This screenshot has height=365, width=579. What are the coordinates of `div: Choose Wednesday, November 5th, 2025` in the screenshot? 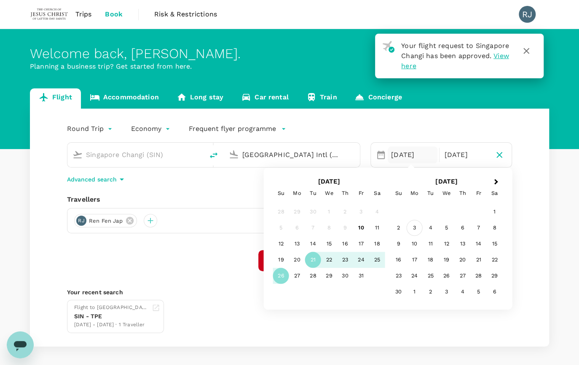 It's located at (446, 228).